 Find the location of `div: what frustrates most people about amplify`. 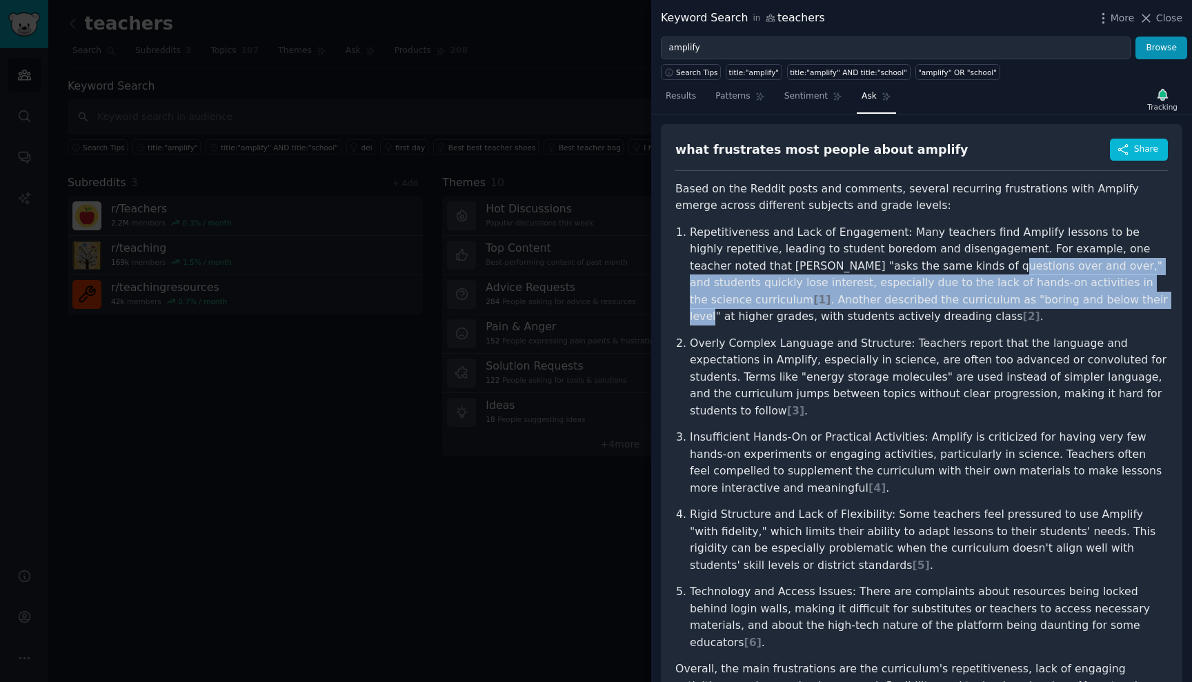

div: what frustrates most people about amplify is located at coordinates (821, 150).